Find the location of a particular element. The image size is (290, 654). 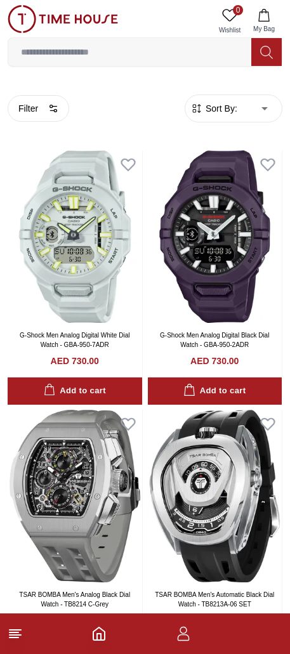

button: My Bag is located at coordinates (264, 21).